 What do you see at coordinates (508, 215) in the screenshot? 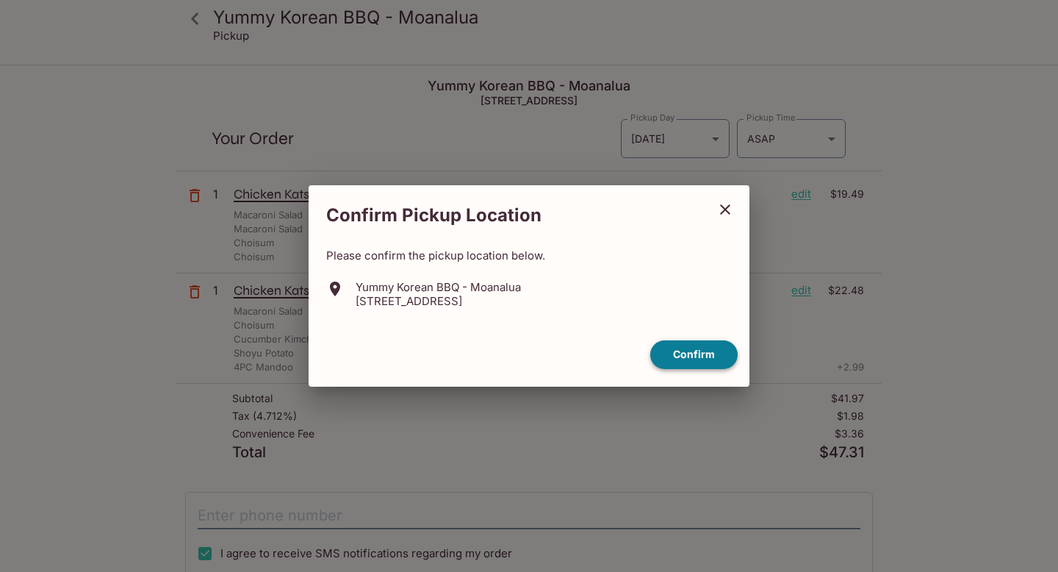
I see `h2: Confirm Pickup Location` at bounding box center [508, 215].